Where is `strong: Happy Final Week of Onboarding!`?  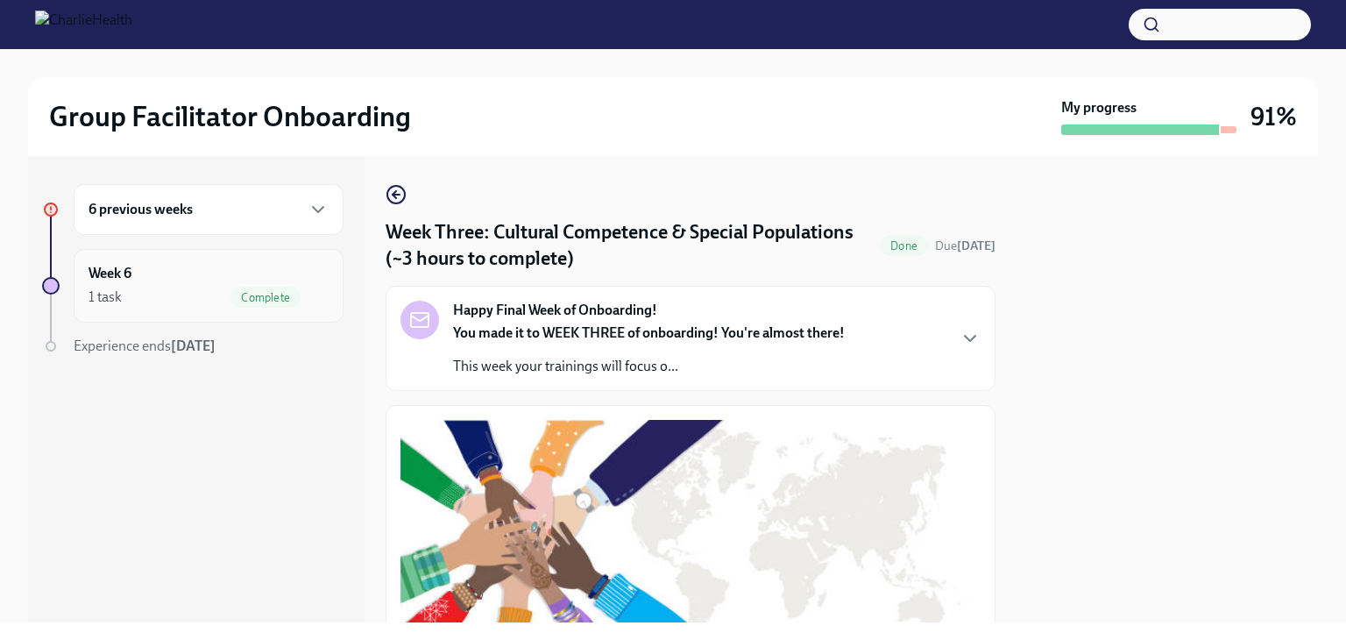 strong: Happy Final Week of Onboarding! is located at coordinates (555, 310).